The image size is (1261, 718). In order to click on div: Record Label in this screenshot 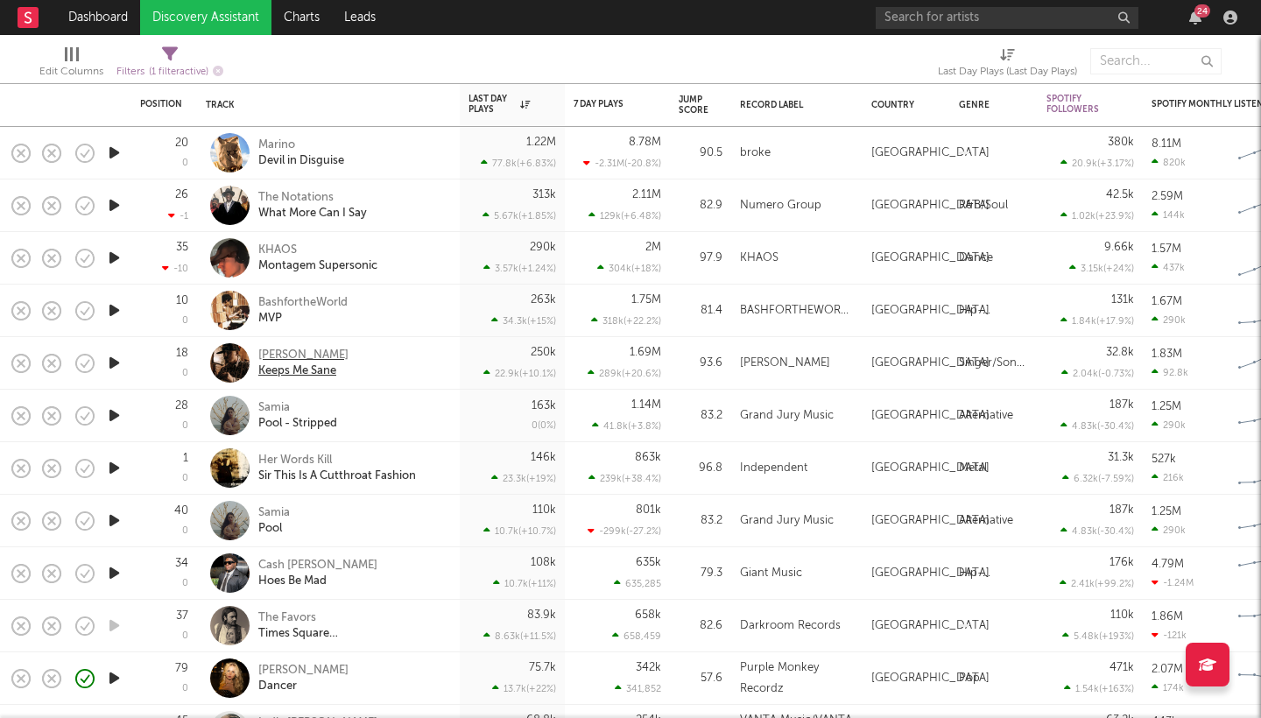, I will do `click(793, 105)`.